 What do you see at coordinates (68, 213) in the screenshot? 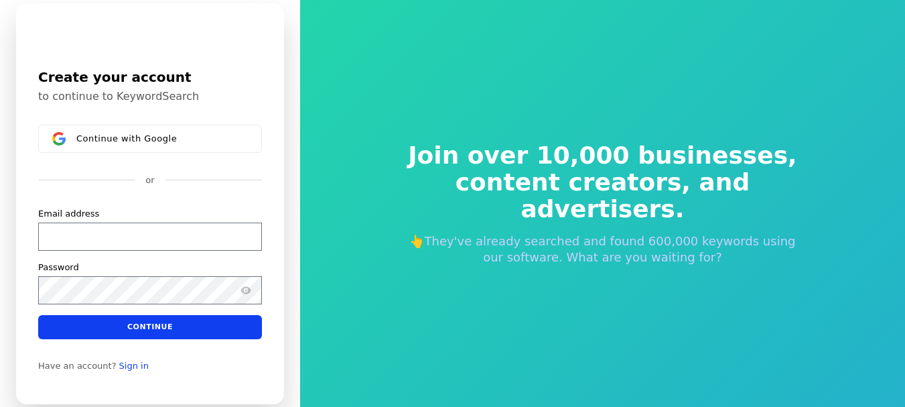
I see `label: Email address` at bounding box center [68, 213].